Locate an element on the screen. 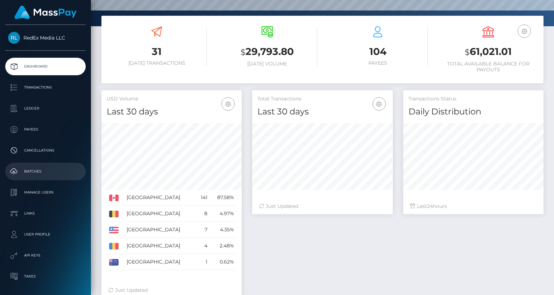 The width and height of the screenshot is (554, 295). td: 4.97% is located at coordinates (223, 214).